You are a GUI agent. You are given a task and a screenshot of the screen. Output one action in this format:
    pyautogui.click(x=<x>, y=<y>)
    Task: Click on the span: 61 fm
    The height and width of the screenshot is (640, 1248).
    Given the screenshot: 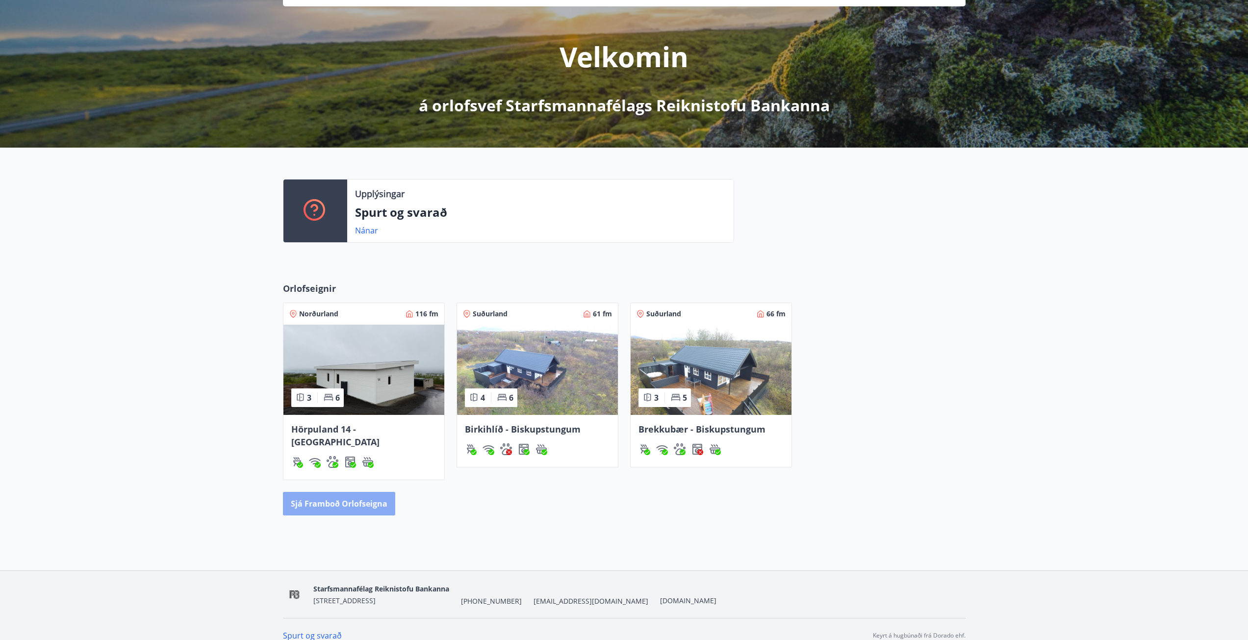 What is the action you would take?
    pyautogui.click(x=602, y=314)
    